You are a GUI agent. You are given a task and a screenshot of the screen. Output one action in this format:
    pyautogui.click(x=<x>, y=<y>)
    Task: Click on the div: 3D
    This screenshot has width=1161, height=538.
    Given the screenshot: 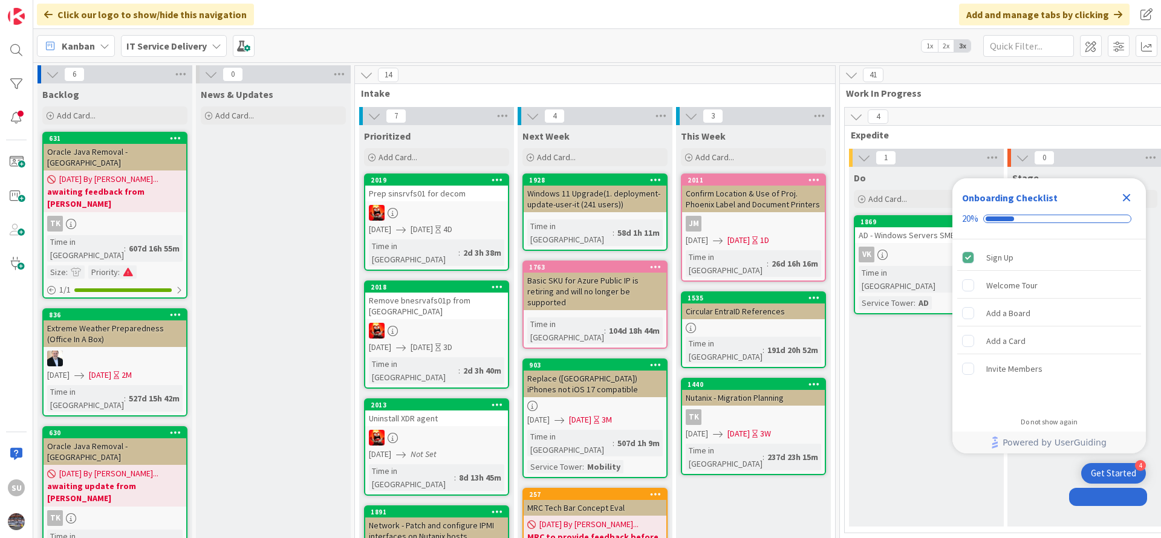 What is the action you would take?
    pyautogui.click(x=447, y=347)
    